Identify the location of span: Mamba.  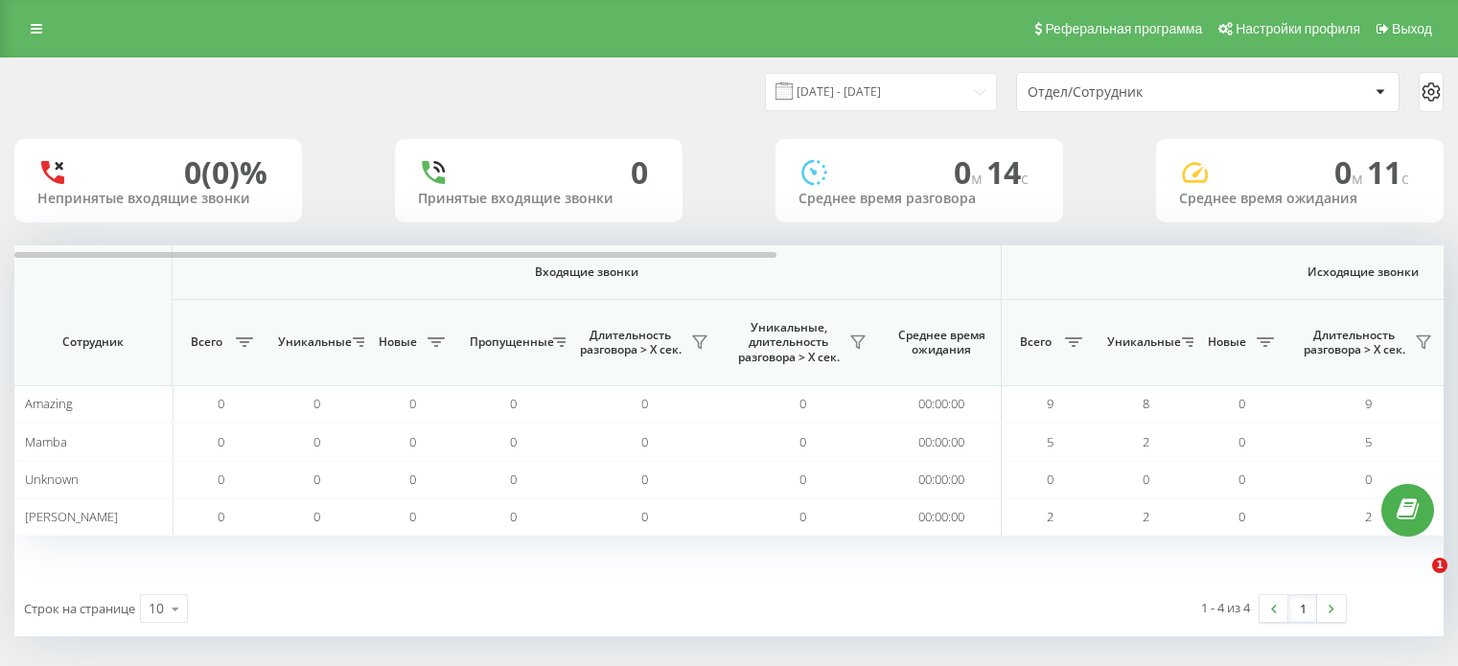
(46, 442).